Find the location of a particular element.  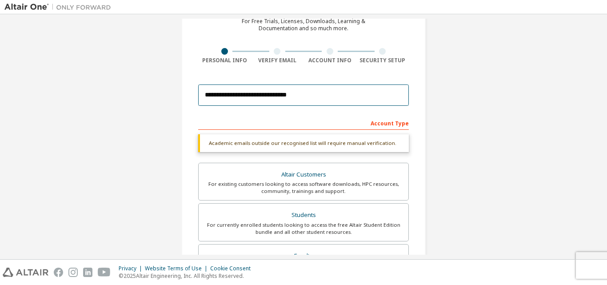

div: For existing customers looking to access software downloads, HPC resources, community, trainings ... is located at coordinates (304, 188).